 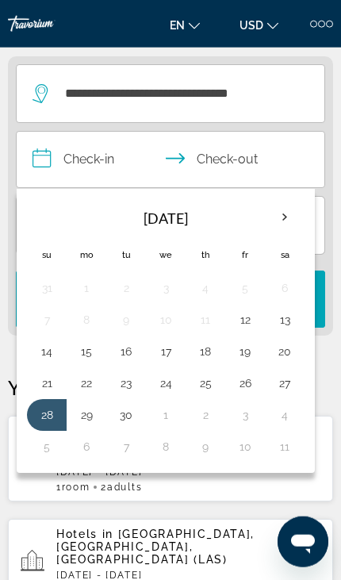 What do you see at coordinates (245, 383) in the screenshot?
I see `button: Day 26` at bounding box center [245, 383].